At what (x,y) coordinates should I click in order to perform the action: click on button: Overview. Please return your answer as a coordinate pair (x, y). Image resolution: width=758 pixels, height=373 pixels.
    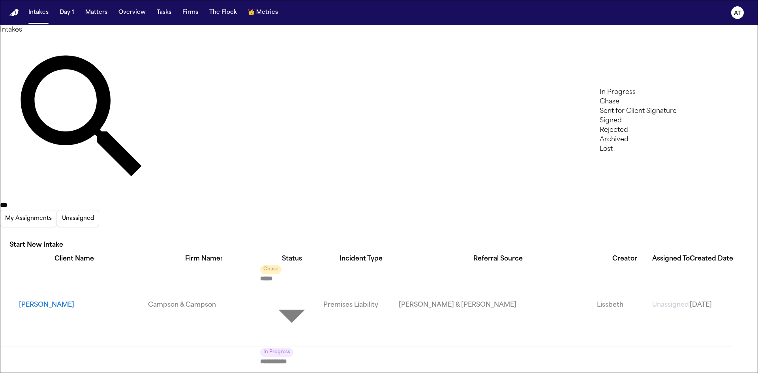
    Looking at the image, I should click on (132, 13).